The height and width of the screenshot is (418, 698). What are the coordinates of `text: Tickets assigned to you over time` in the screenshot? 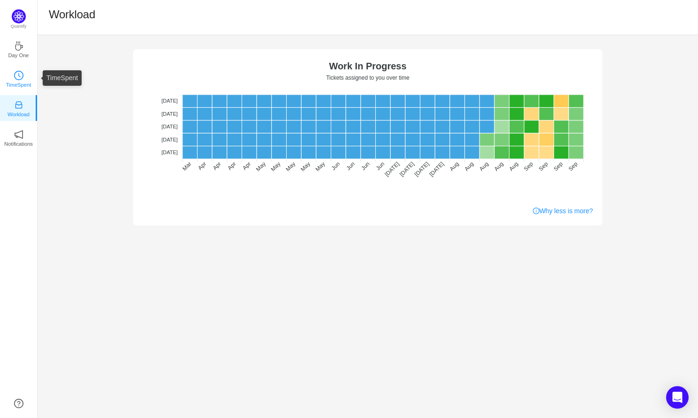 It's located at (368, 78).